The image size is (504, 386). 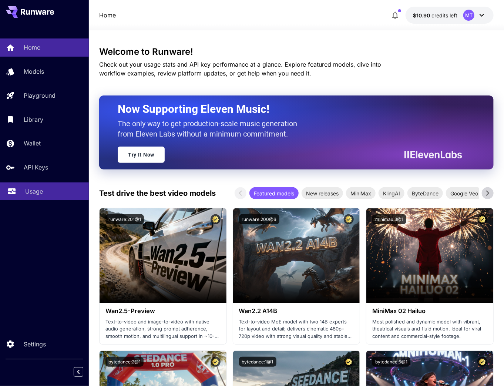 I want to click on h2: Now Supporting Eleven Music!, so click(x=287, y=109).